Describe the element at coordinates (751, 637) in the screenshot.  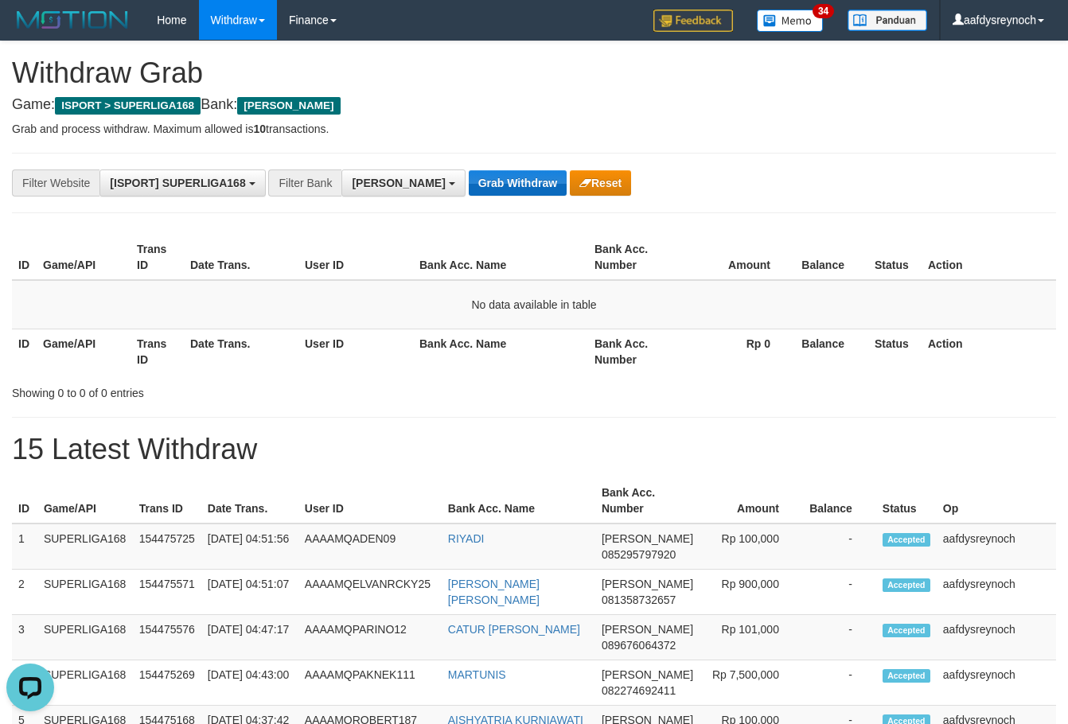
I see `td: Rp 101,000` at that location.